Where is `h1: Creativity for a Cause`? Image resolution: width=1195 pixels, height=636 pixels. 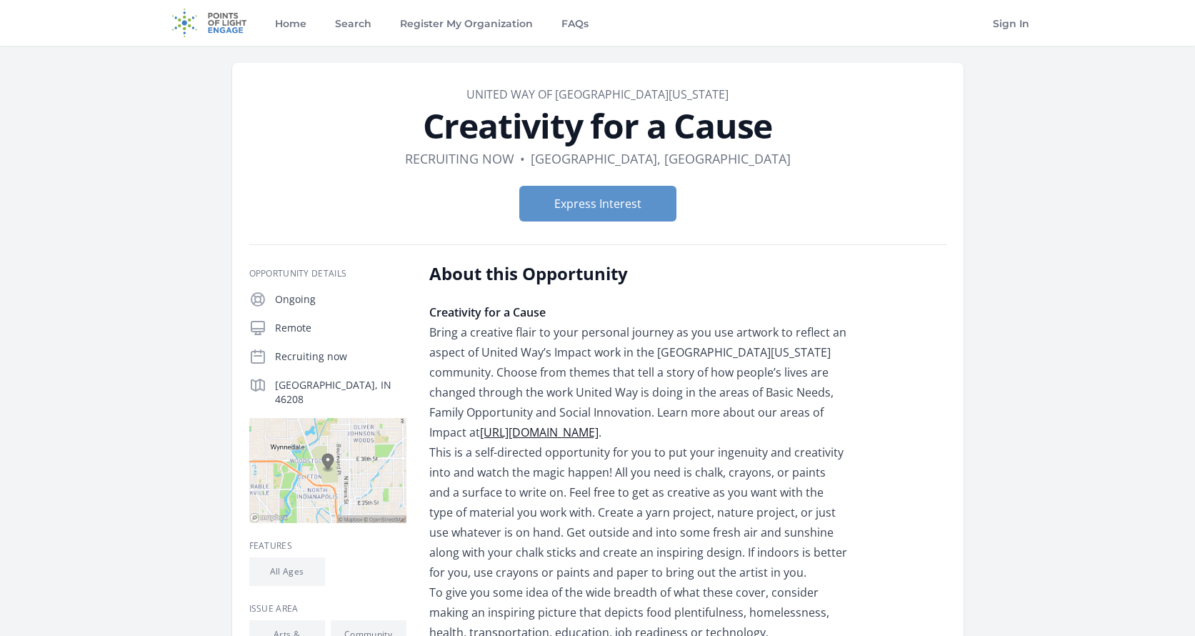
h1: Creativity for a Cause is located at coordinates (598, 126).